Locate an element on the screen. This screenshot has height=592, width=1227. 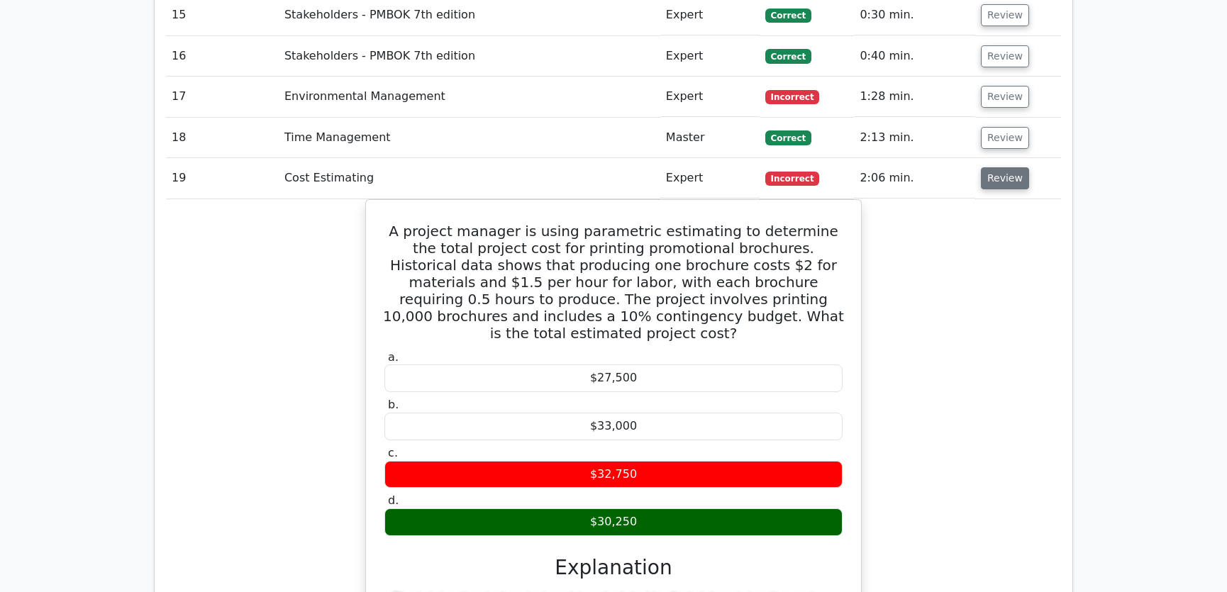
h3: Explanation is located at coordinates (613, 568).